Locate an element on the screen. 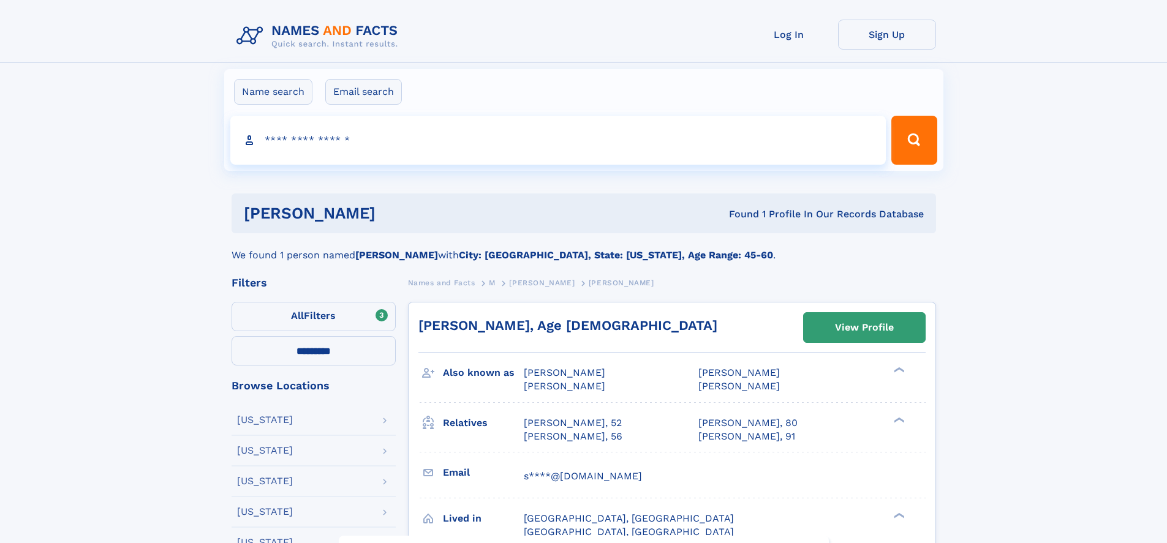 The image size is (1167, 543). div: We found 1 person named with . is located at coordinates (584, 248).